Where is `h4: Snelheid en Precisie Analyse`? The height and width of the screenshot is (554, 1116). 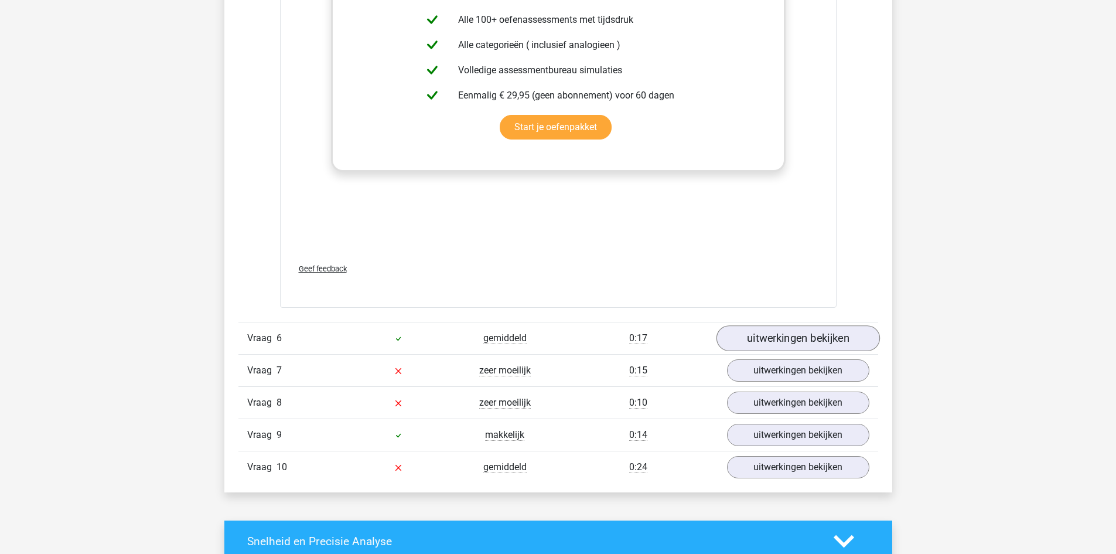
h4: Snelheid en Precisie Analyse is located at coordinates (532, 541).